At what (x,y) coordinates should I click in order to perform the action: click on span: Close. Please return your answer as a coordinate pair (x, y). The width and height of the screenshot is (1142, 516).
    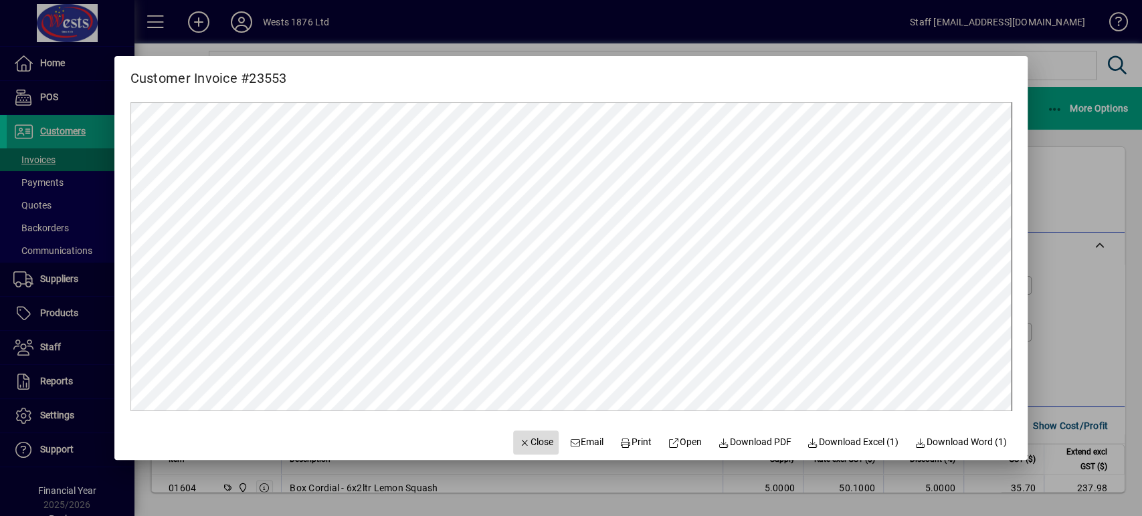
    Looking at the image, I should click on (536, 442).